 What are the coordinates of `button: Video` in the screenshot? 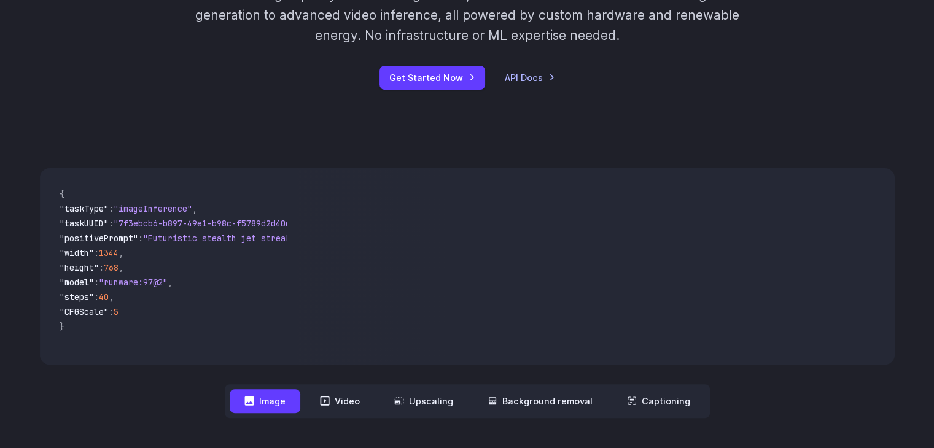 It's located at (340, 401).